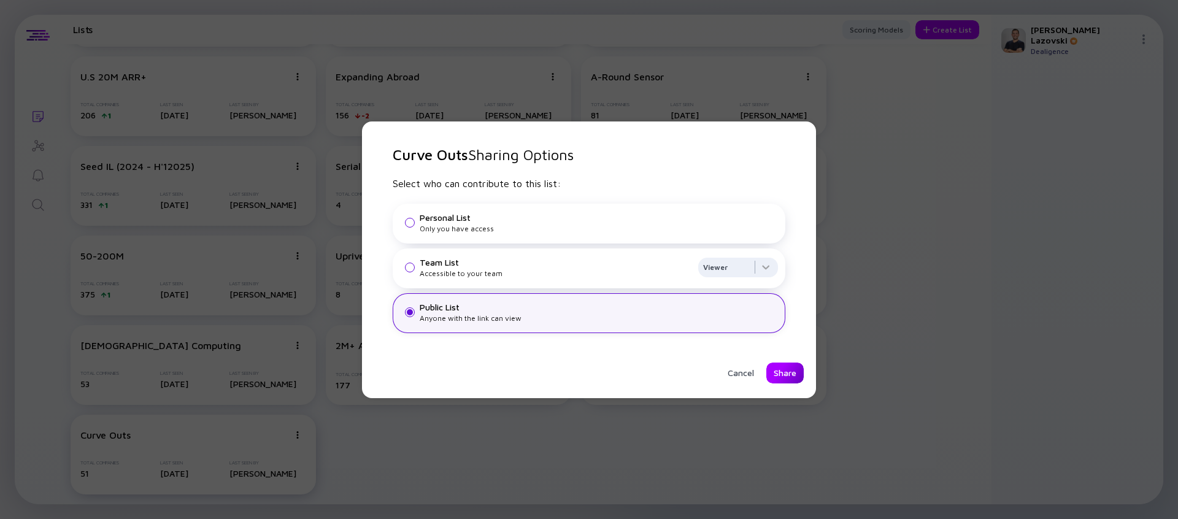  Describe the element at coordinates (785, 373) in the screenshot. I see `button: Share` at that location.